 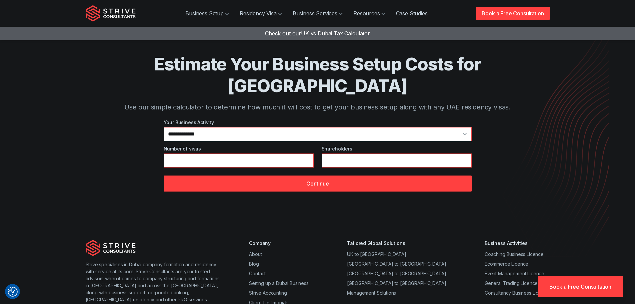 I want to click on a: Business Services, so click(x=318, y=13).